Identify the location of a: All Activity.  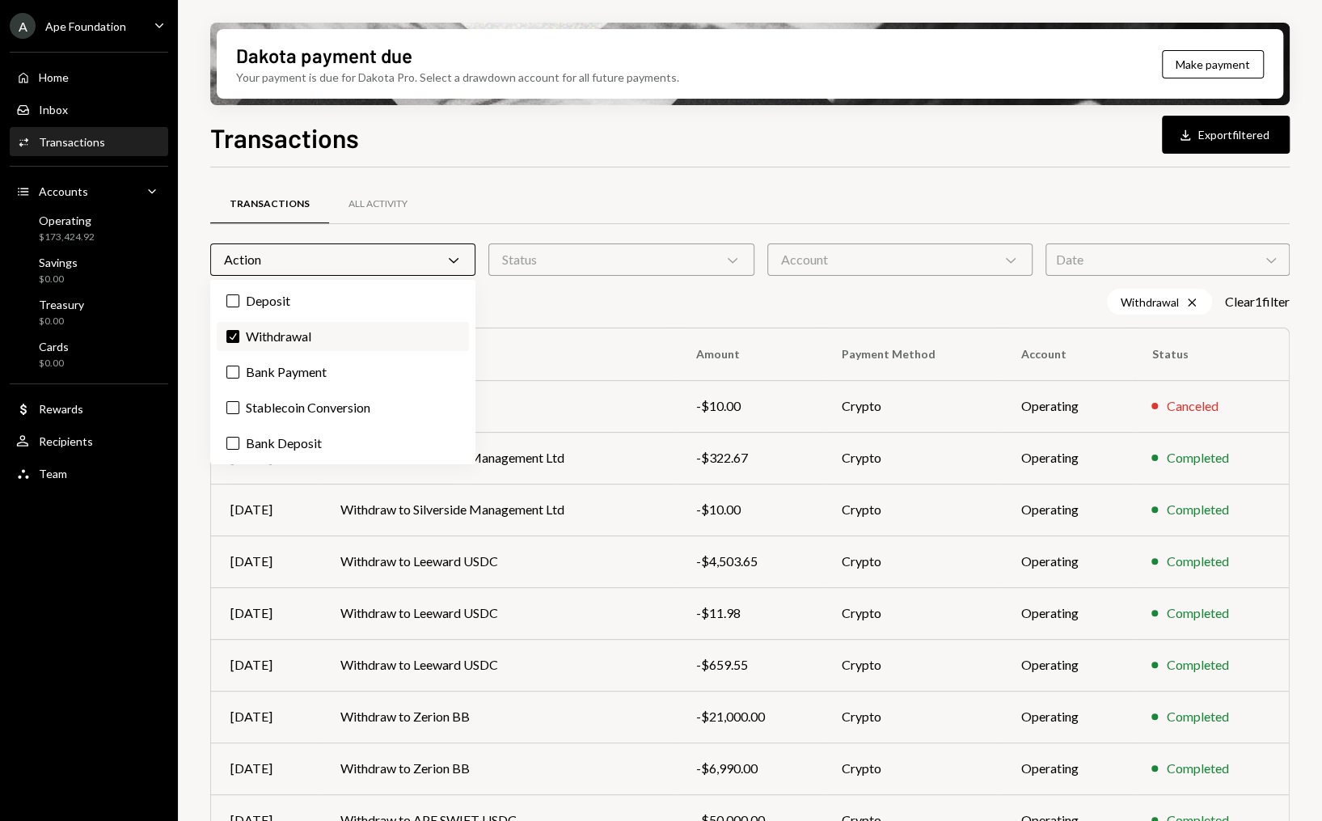
(378, 204).